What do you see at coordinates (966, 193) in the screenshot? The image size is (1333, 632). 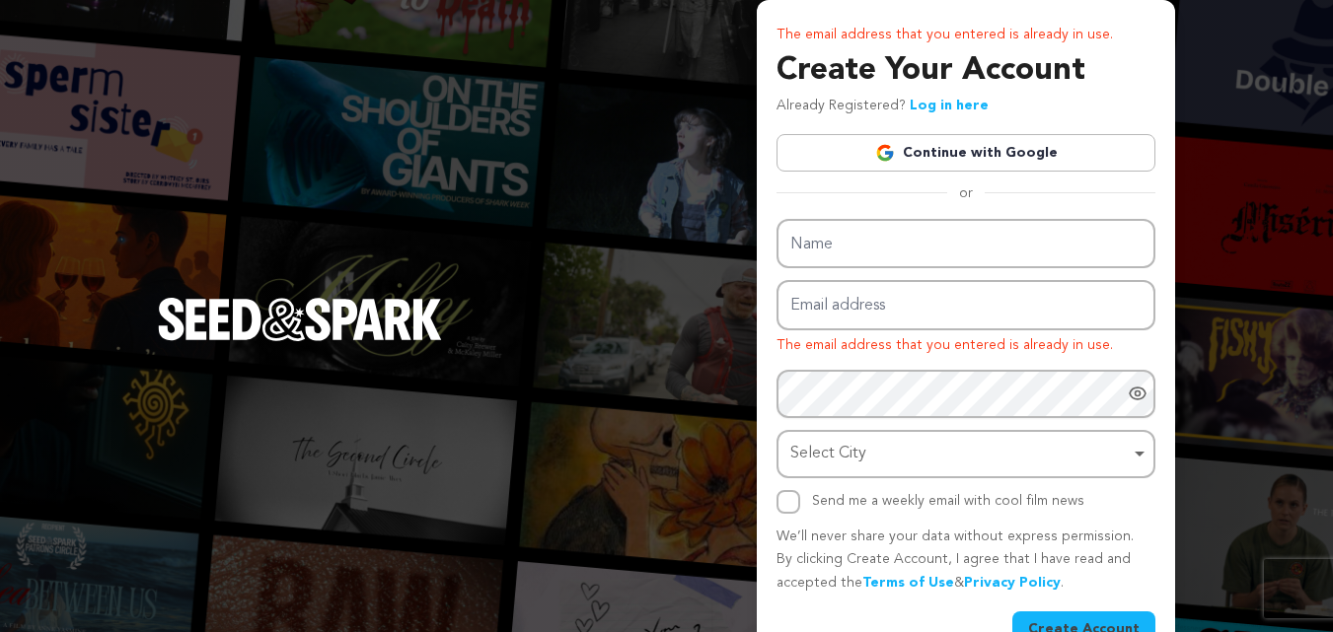 I see `span: or` at bounding box center [966, 193].